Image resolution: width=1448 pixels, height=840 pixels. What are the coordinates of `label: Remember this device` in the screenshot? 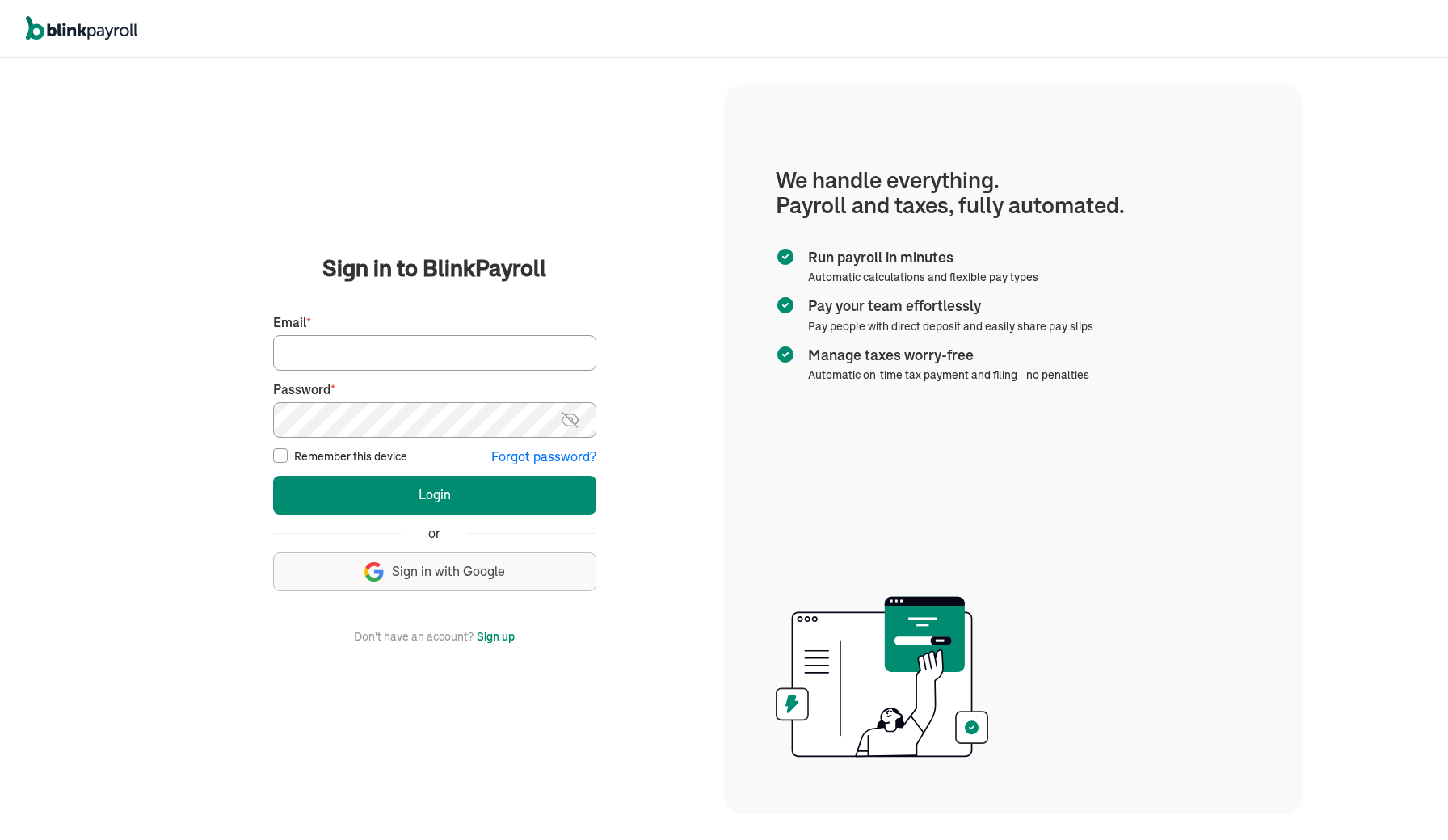 It's located at (351, 457).